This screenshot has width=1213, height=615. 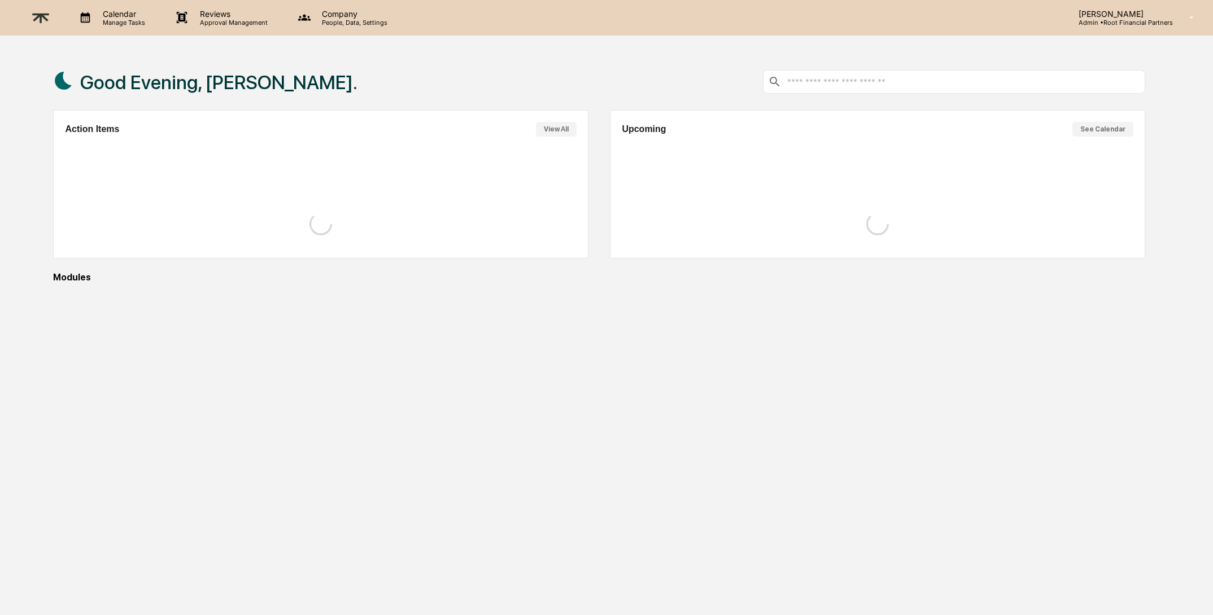 I want to click on h2: Action Items, so click(x=92, y=129).